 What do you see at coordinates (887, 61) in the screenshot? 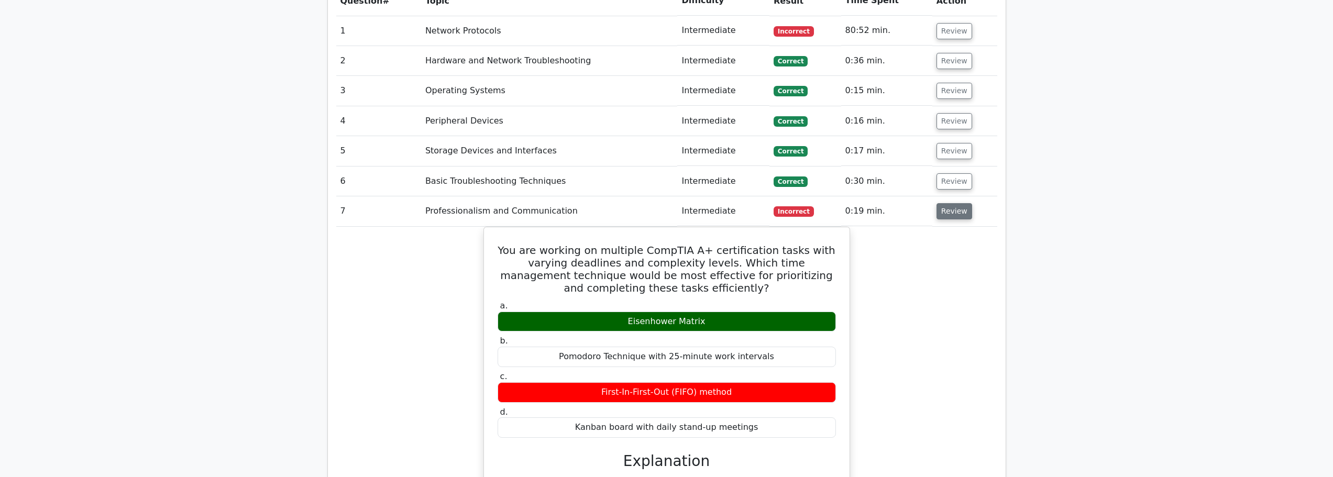
I see `td: 0:36 min.` at bounding box center [887, 61].